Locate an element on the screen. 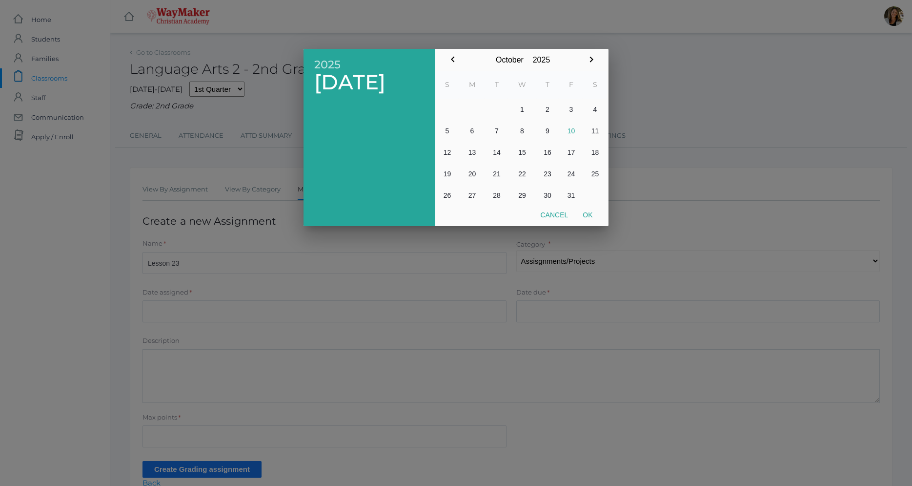  button: 5 is located at coordinates (447, 131).